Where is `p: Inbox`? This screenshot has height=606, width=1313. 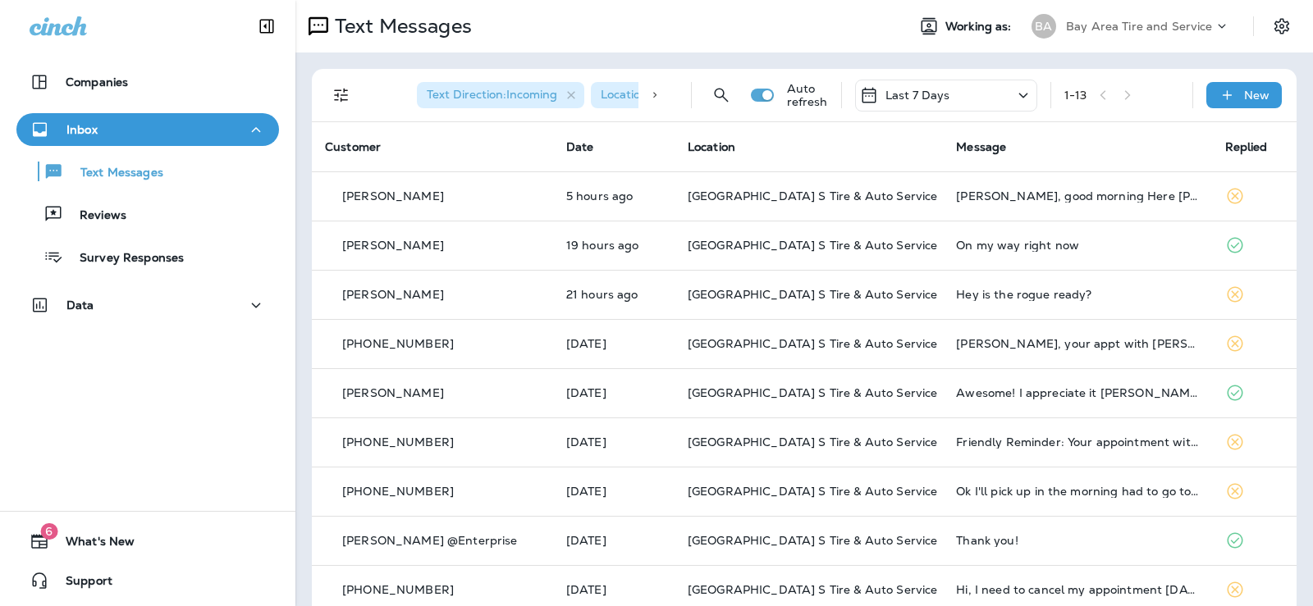
p: Inbox is located at coordinates (82, 130).